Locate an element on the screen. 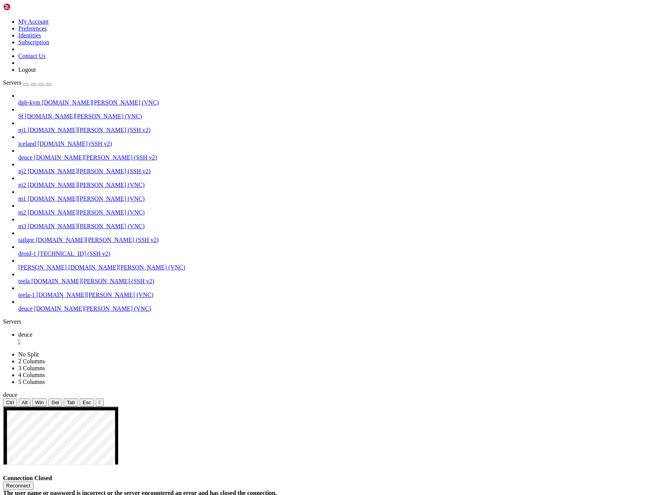  span: Win is located at coordinates (39, 402).